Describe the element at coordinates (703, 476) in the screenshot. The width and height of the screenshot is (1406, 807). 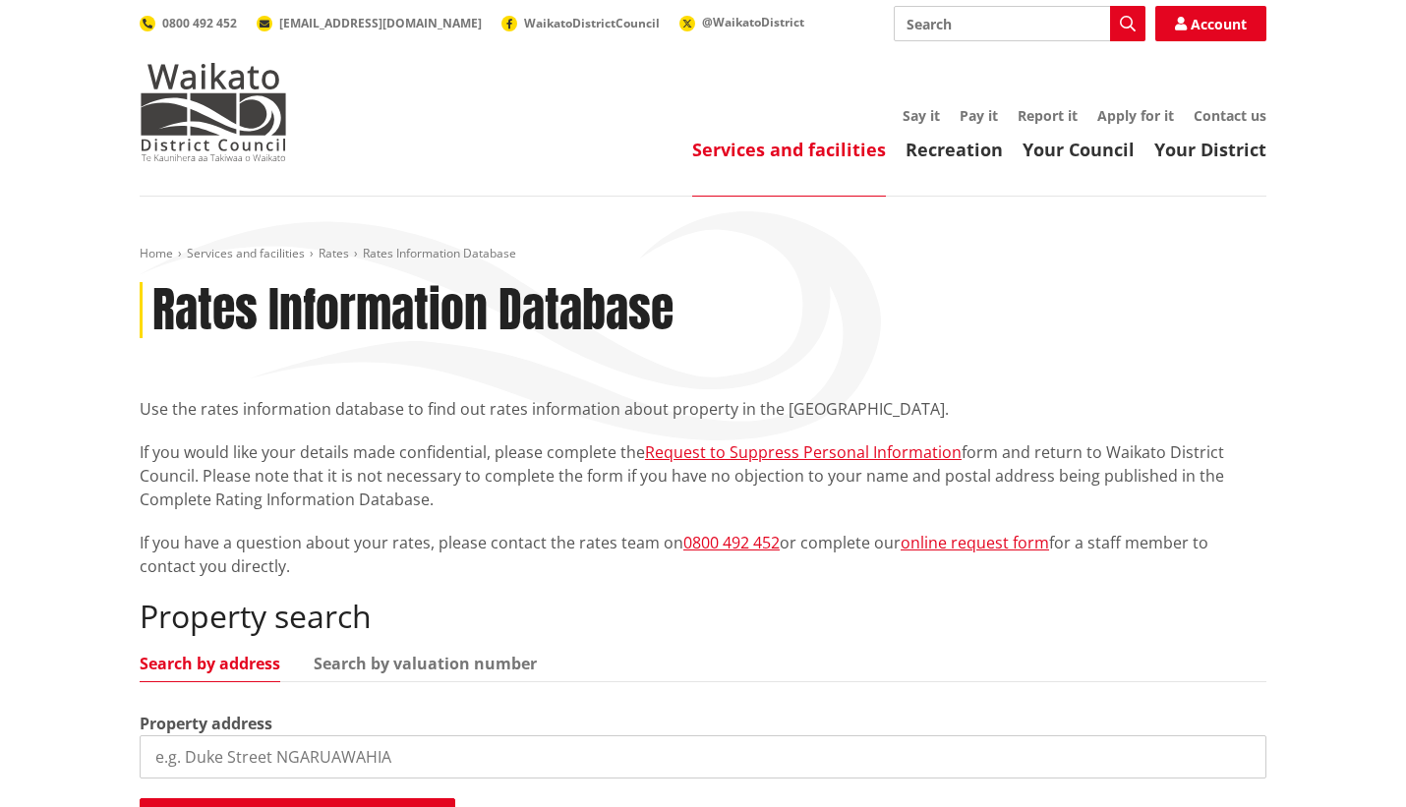
I see `p: If you would like your details made confidential, please complete the form and return to Waikato ...` at that location.